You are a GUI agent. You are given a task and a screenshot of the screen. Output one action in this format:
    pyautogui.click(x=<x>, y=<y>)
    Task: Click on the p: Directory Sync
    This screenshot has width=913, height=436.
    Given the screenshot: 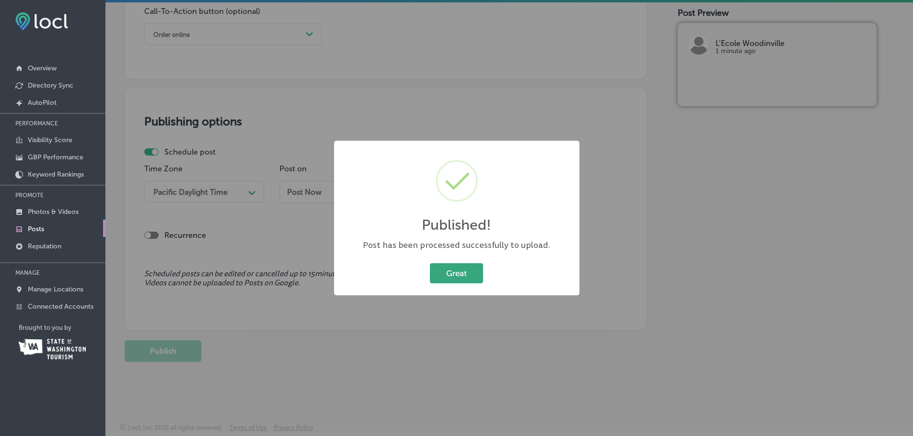 What is the action you would take?
    pyautogui.click(x=50, y=85)
    